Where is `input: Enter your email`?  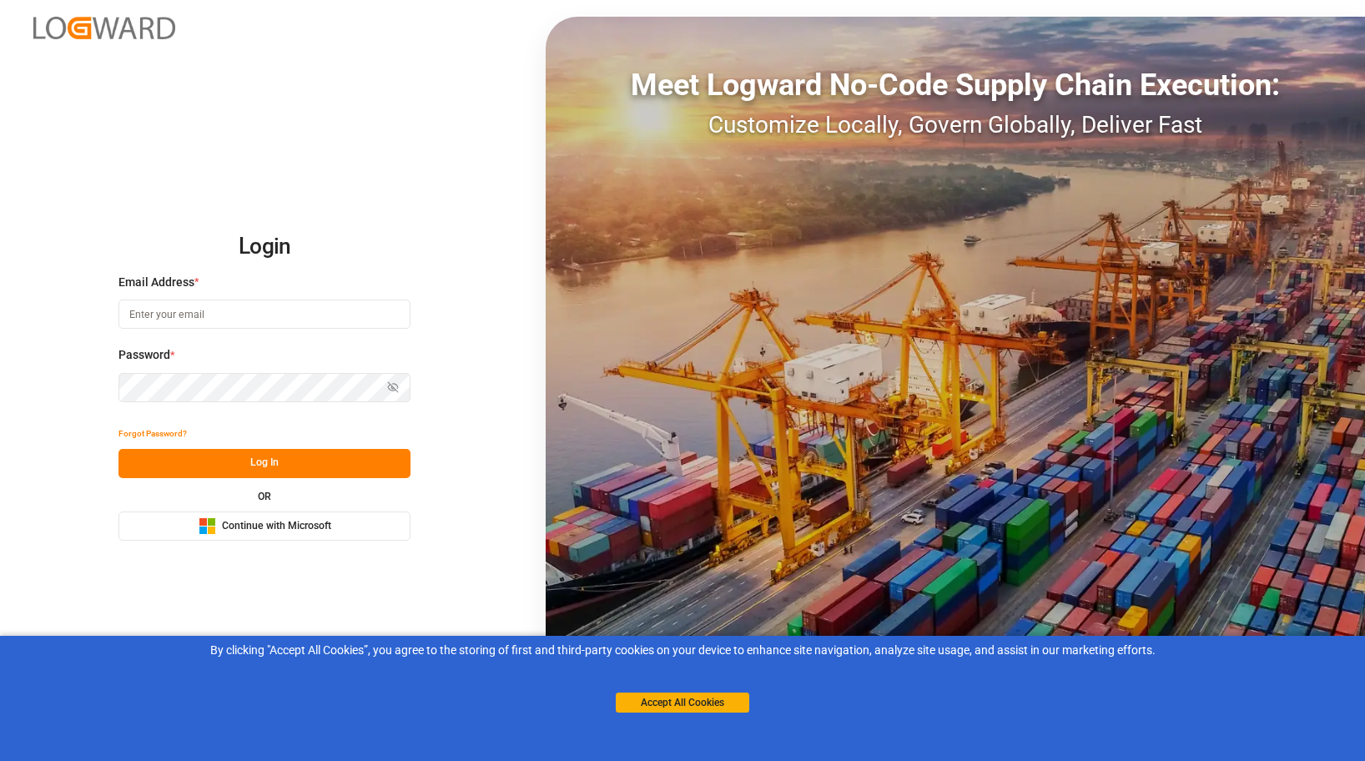 input: Enter your email is located at coordinates (264, 314).